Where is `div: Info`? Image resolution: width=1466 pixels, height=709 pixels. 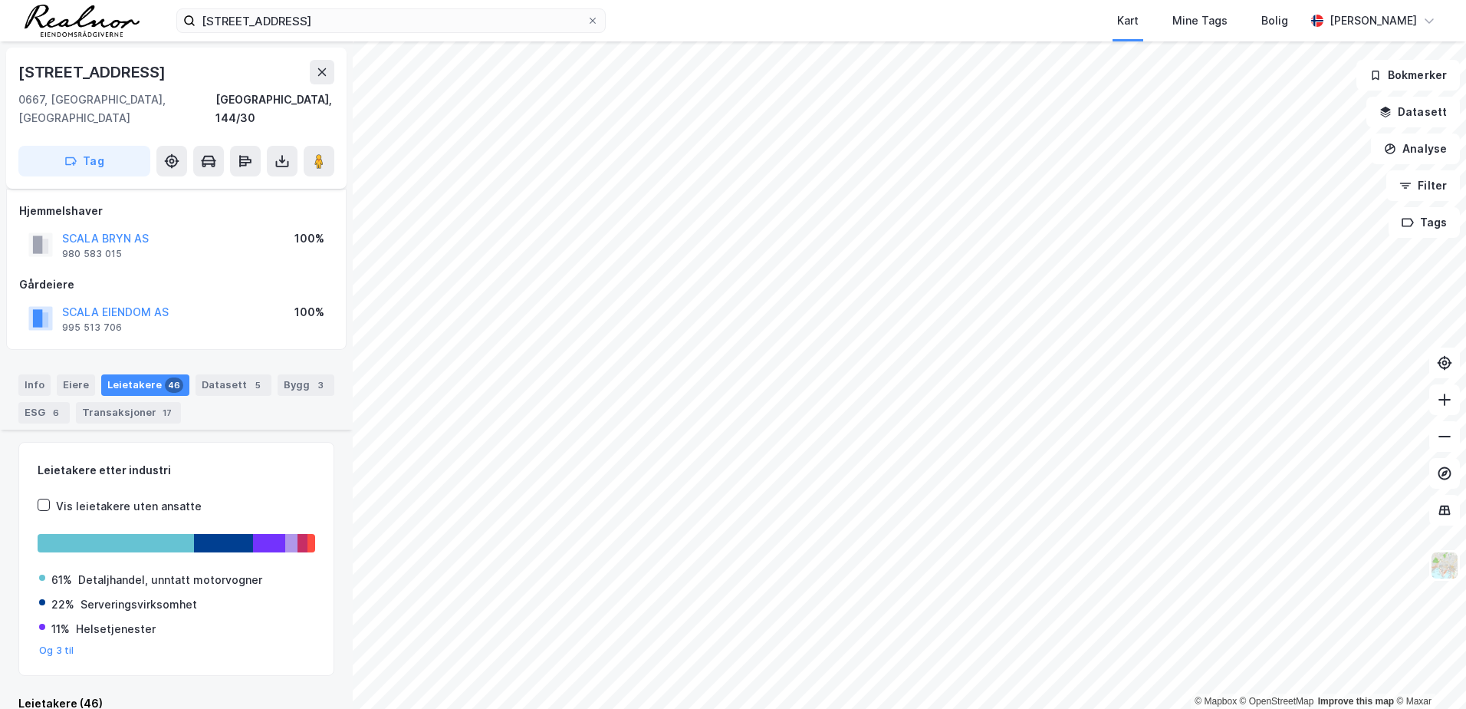 div: Info is located at coordinates (35, 385).